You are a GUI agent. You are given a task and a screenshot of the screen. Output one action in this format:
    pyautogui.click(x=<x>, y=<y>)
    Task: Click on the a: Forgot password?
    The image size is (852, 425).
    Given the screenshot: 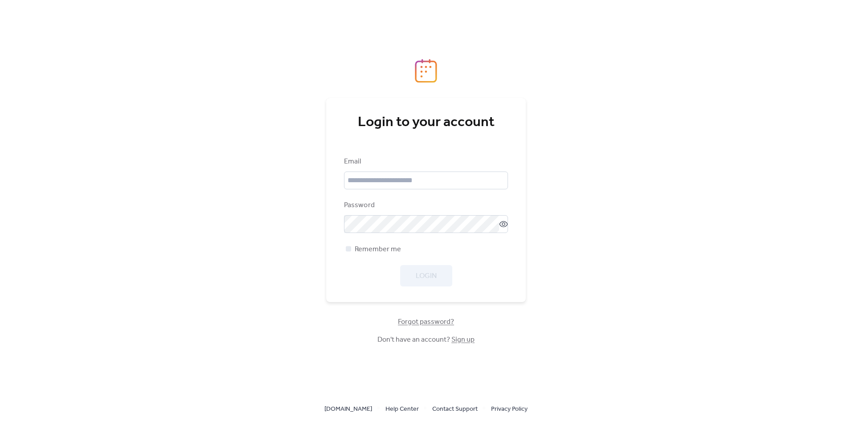 What is the action you would take?
    pyautogui.click(x=426, y=322)
    